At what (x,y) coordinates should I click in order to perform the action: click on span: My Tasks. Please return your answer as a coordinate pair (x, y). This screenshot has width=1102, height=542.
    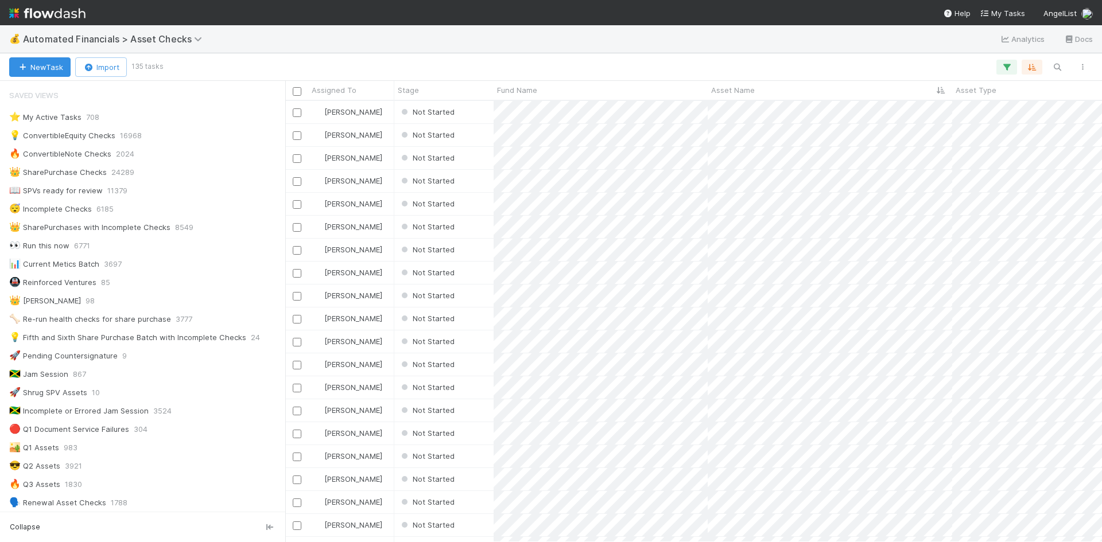
    Looking at the image, I should click on (1002, 13).